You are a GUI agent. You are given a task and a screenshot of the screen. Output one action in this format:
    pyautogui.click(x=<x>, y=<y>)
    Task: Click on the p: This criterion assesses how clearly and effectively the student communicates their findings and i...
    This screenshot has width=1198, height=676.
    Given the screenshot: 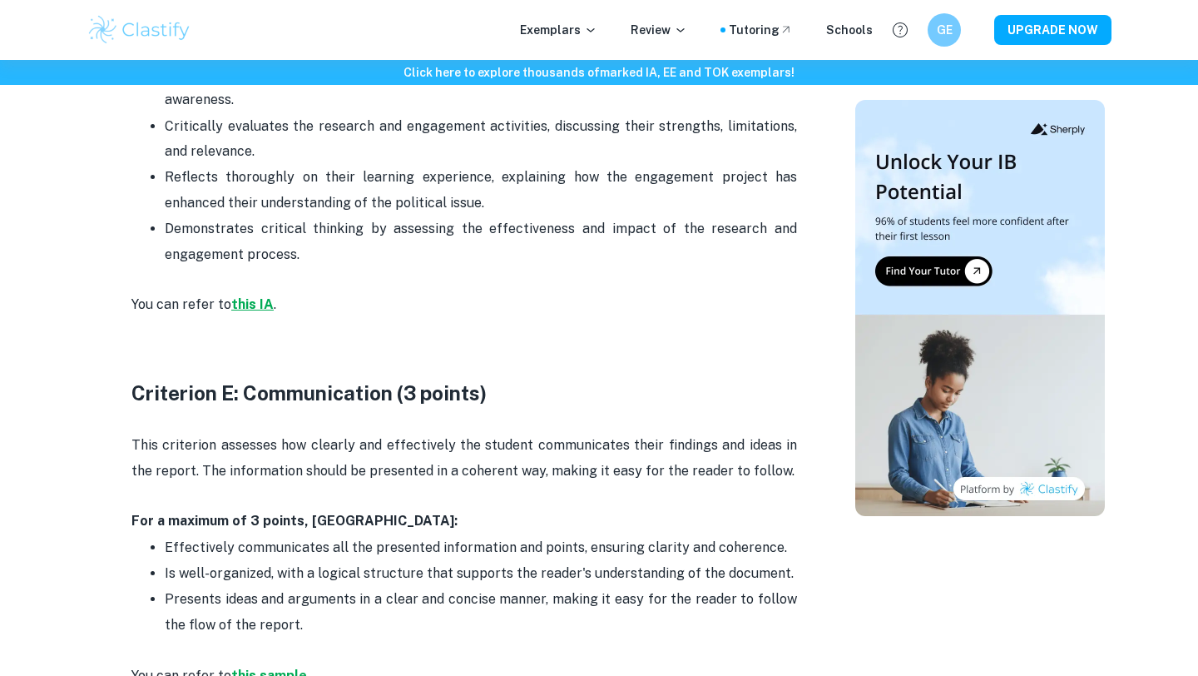 What is the action you would take?
    pyautogui.click(x=464, y=458)
    